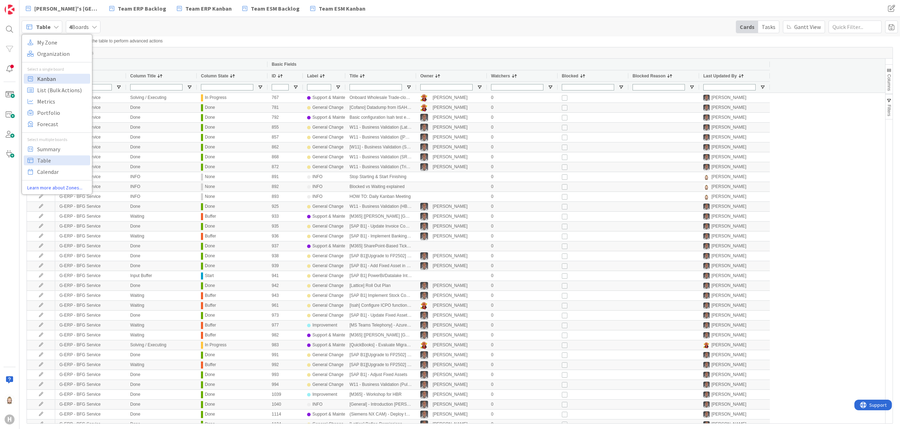  I want to click on div: [SAP B1] - Adjust Fixed Assets, so click(381, 375).